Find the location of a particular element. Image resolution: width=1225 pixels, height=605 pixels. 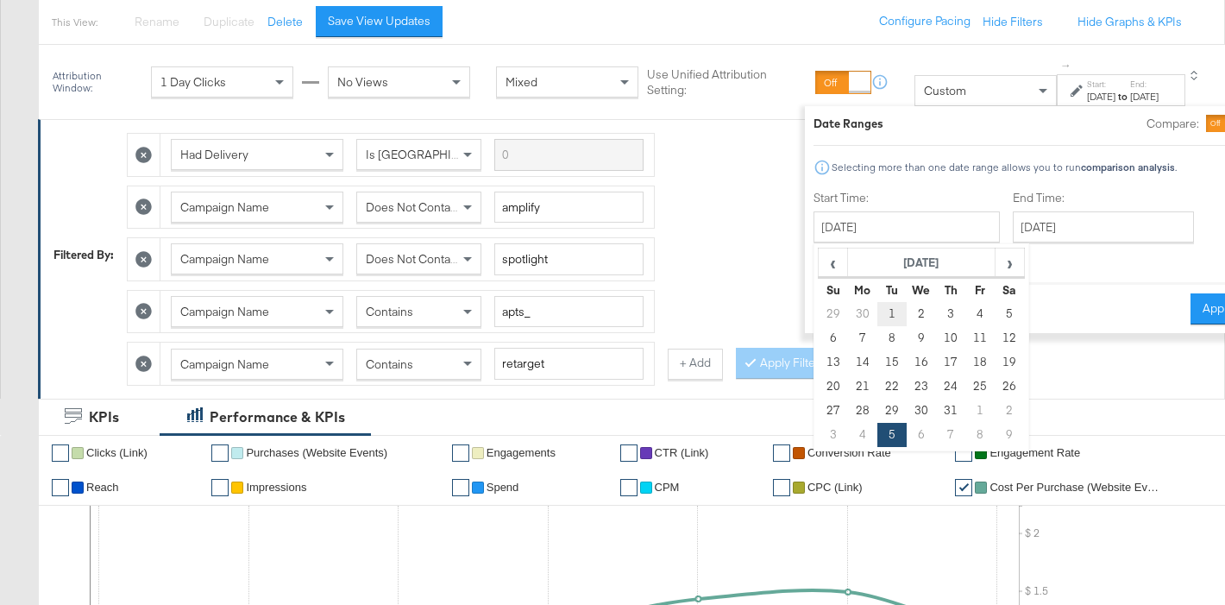

td: 26 is located at coordinates (1009, 387).